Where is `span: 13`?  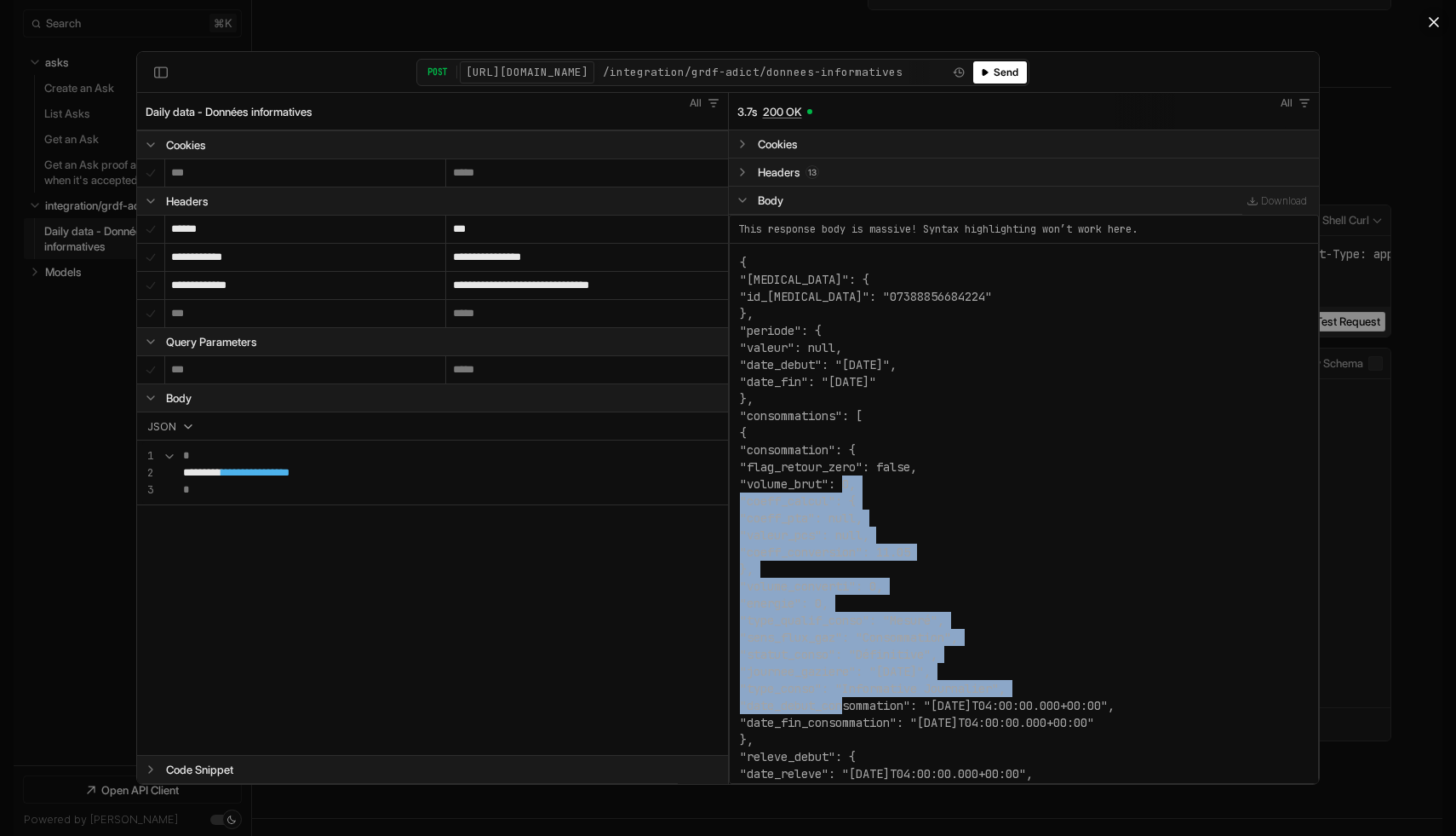 span: 13 is located at coordinates (813, 172).